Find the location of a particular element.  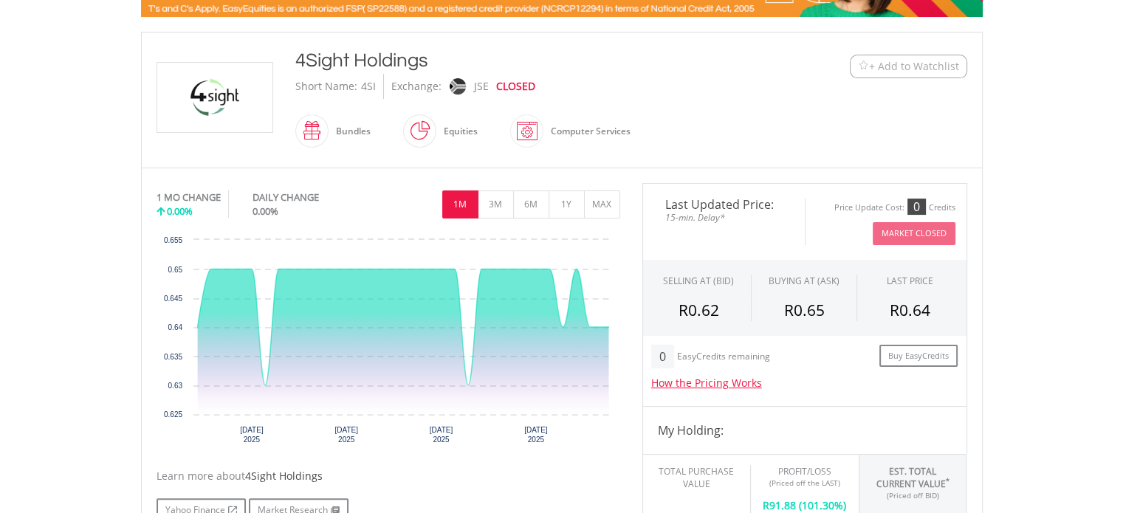

a: Buy EasyCredits is located at coordinates (918, 356).